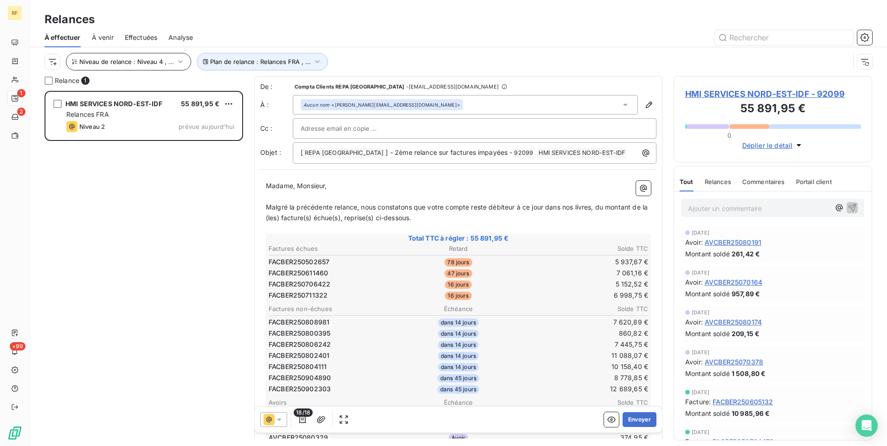 The width and height of the screenshot is (887, 446). What do you see at coordinates (88, 114) in the screenshot?
I see `span: Relances FRA` at bounding box center [88, 114].